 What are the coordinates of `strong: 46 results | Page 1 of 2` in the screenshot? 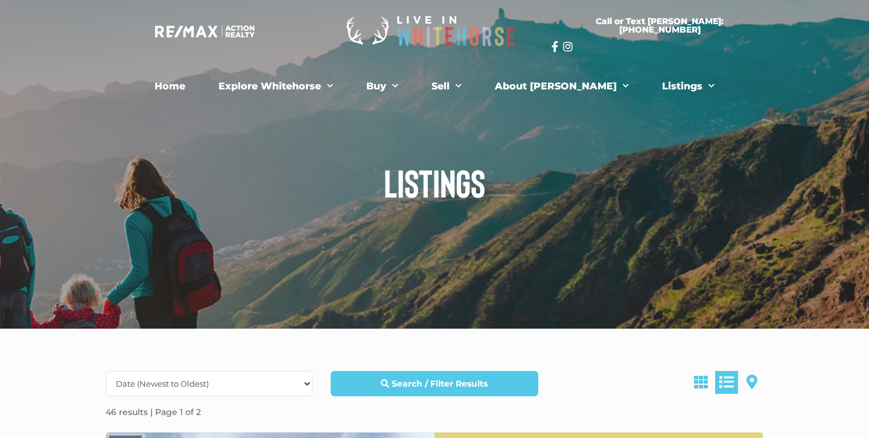 It's located at (153, 412).